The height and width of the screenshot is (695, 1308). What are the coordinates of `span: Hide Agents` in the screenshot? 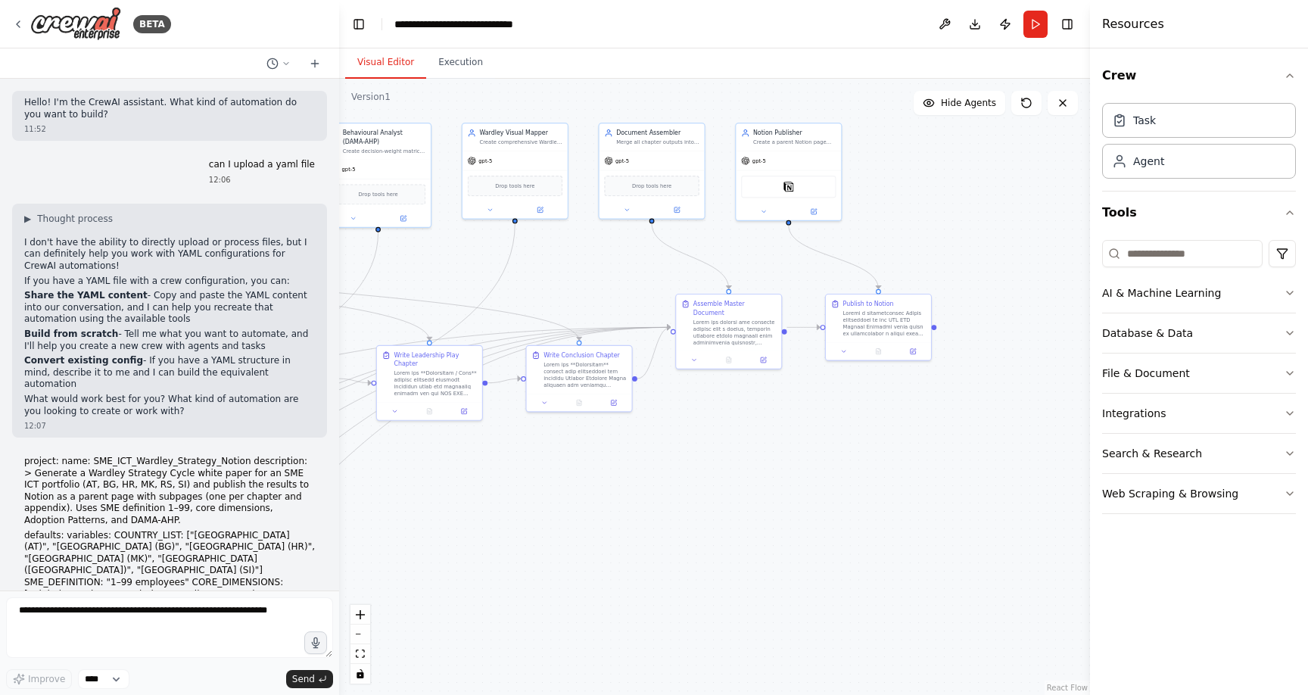 It's located at (968, 103).